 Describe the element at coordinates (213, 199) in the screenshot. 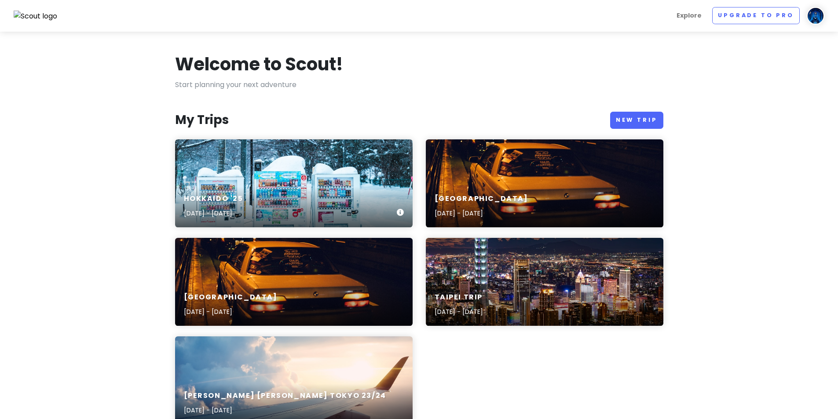

I see `h6: HOKKAIDO '25` at that location.